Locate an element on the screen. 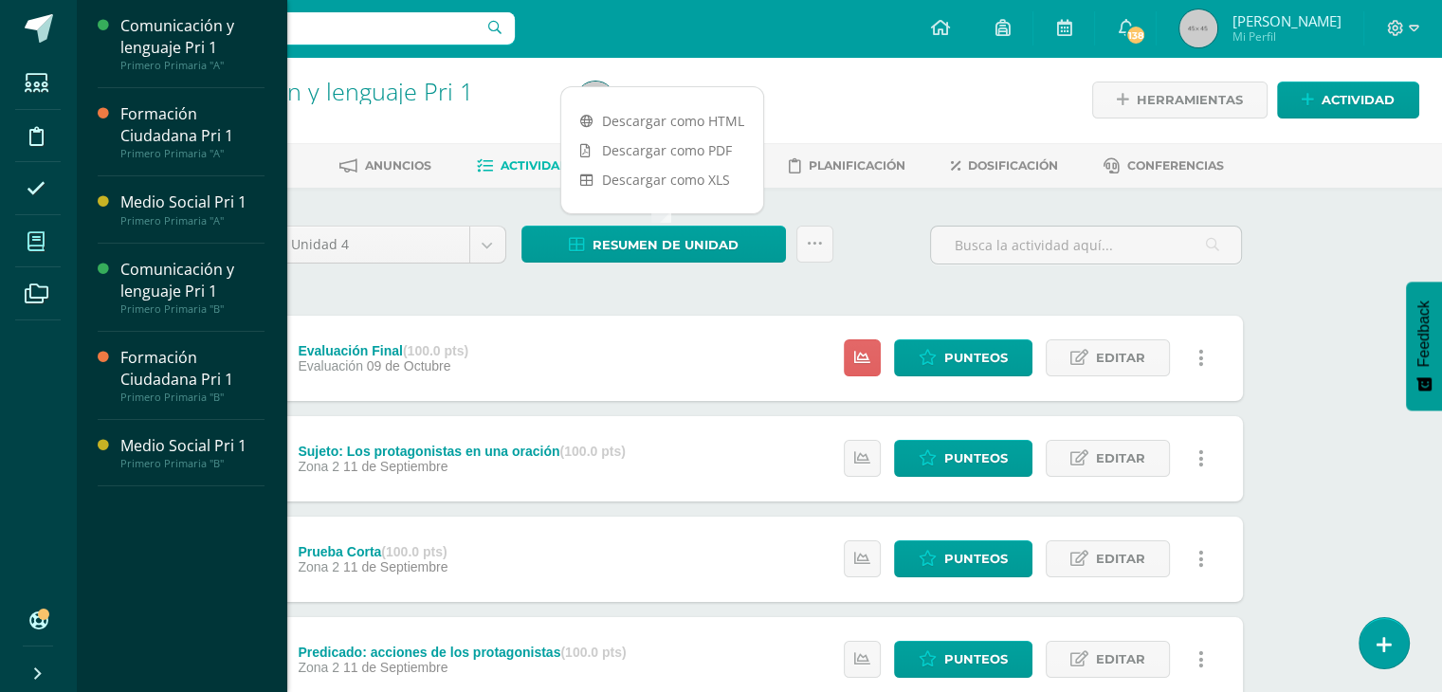  div: Sujeto: Los protagonistas en una oración is located at coordinates (461, 451).